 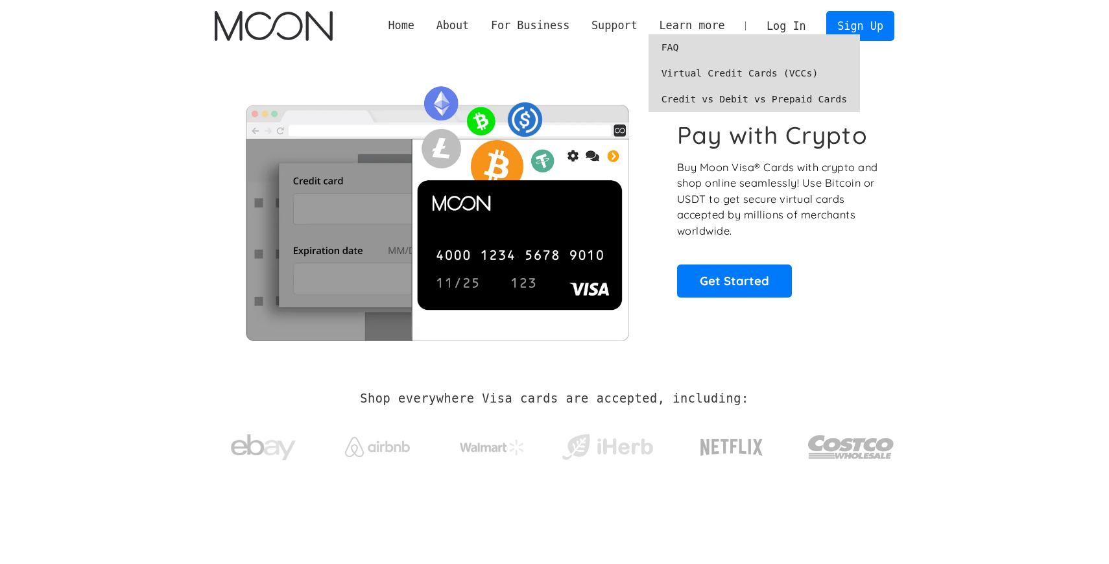 I want to click on a: Airbnb, so click(x=377, y=444).